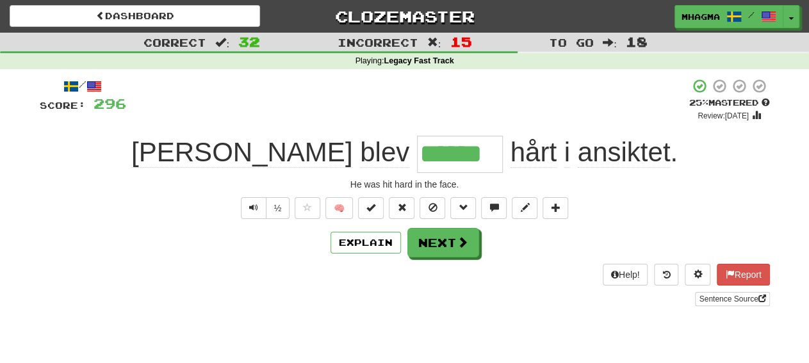 The image size is (809, 363). What do you see at coordinates (278, 208) in the screenshot?
I see `button: ½` at bounding box center [278, 208].